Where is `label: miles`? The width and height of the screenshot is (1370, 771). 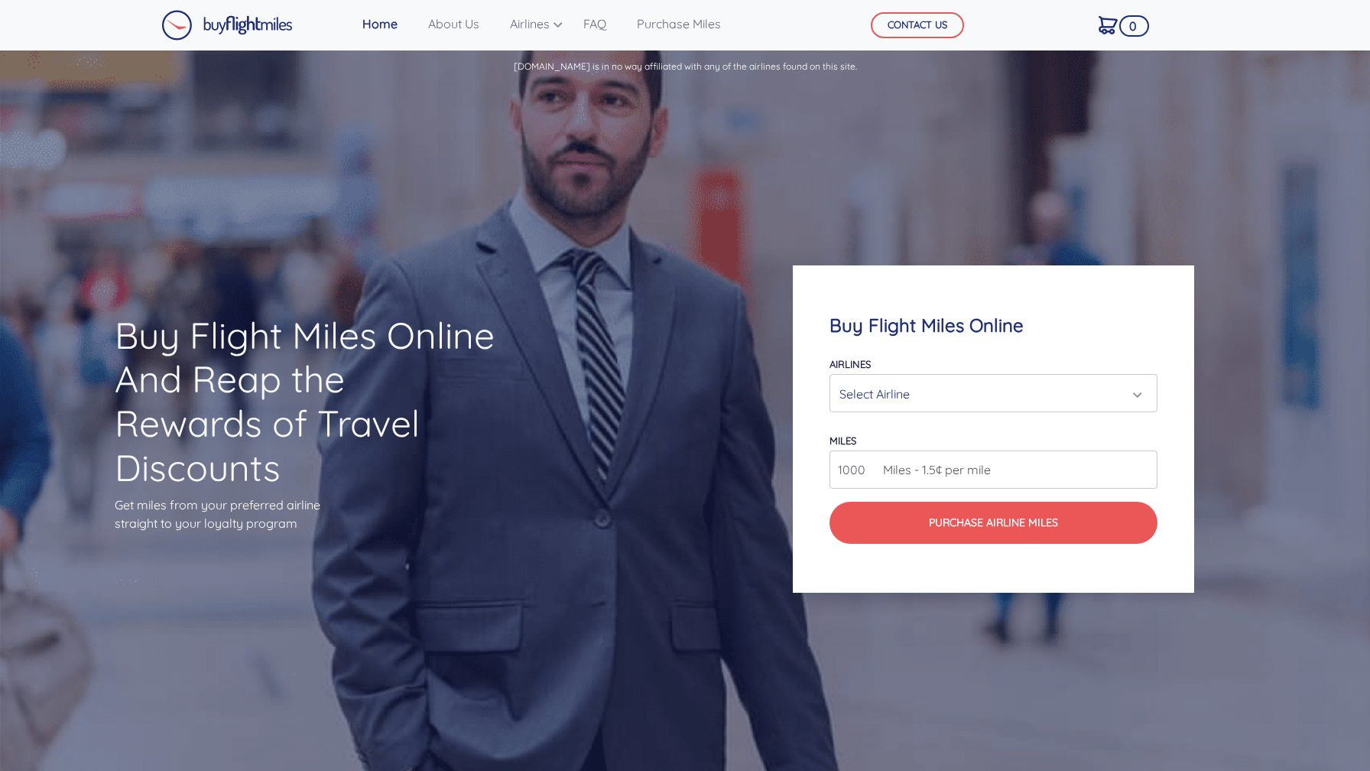
label: miles is located at coordinates (843, 440).